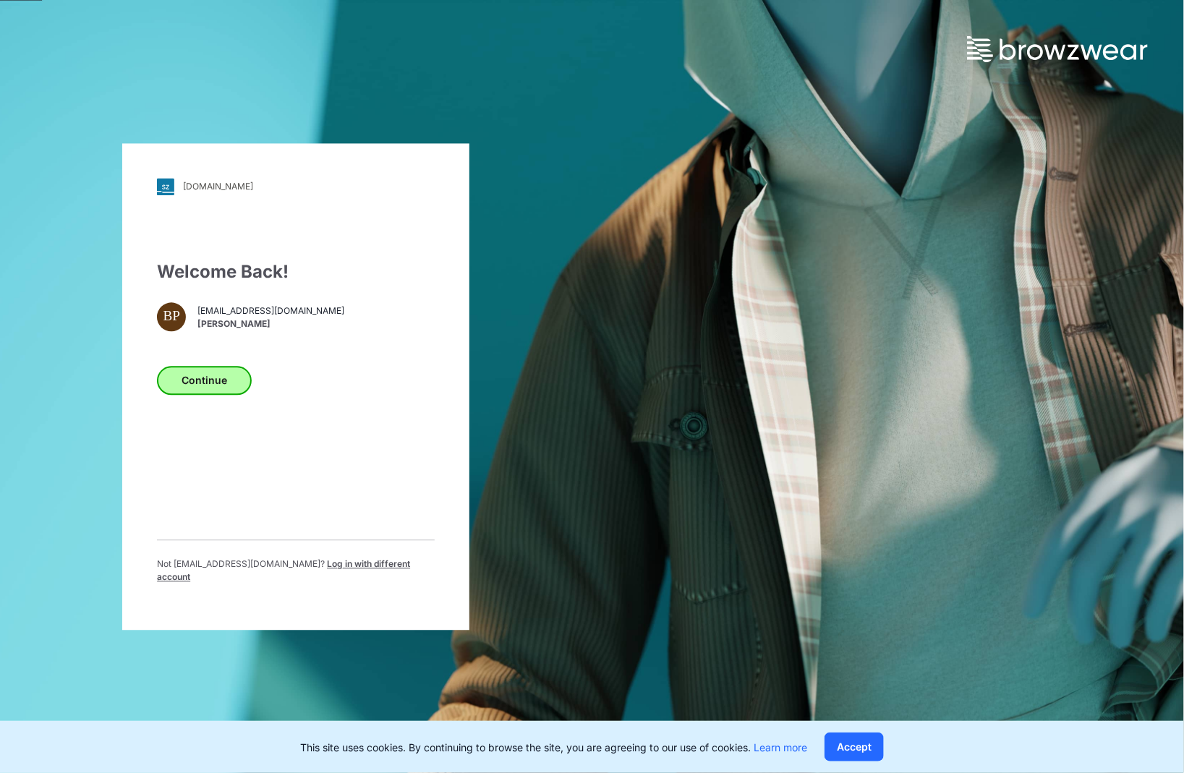 The height and width of the screenshot is (773, 1184). What do you see at coordinates (780, 747) in the screenshot?
I see `a: Learn more` at bounding box center [780, 747].